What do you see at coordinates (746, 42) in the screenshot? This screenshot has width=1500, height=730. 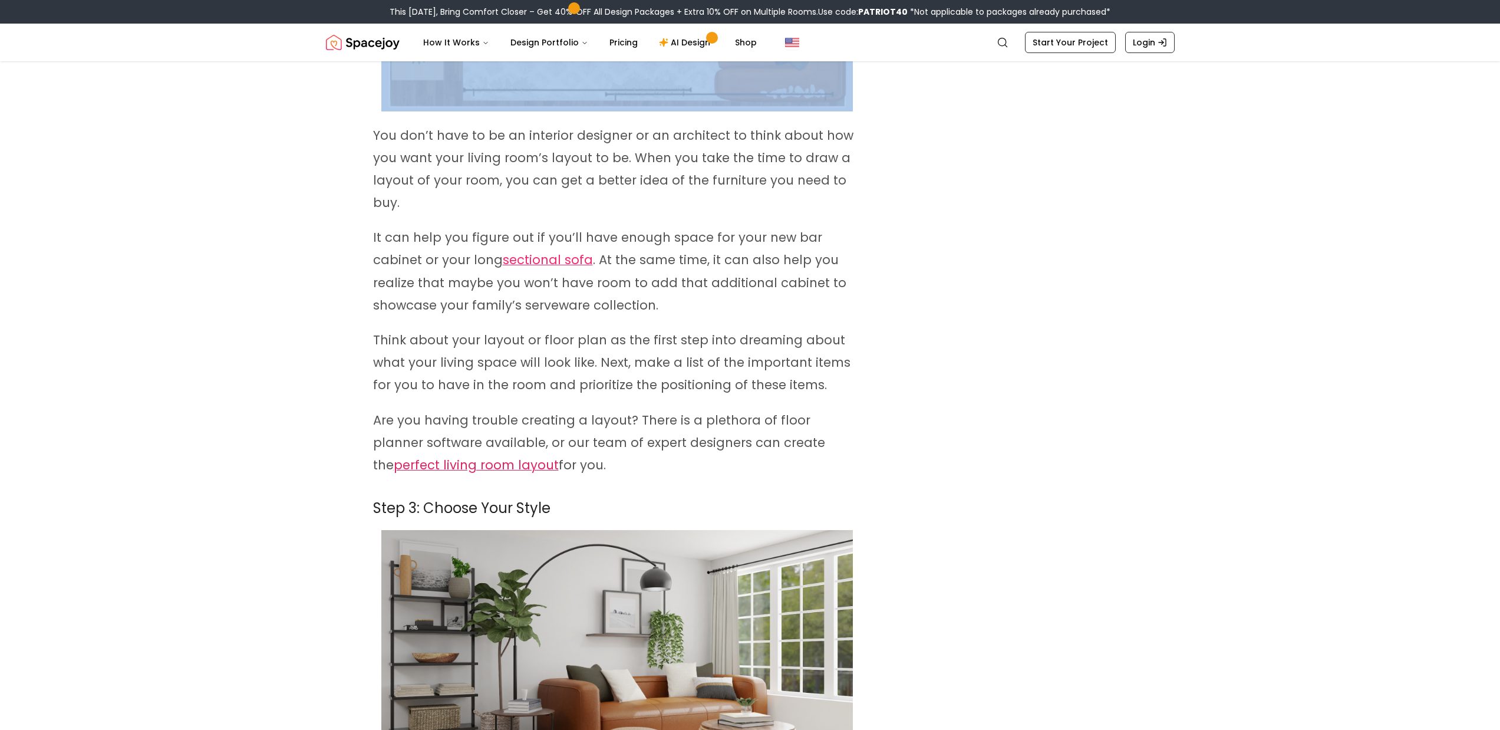 I see `a: Shop` at bounding box center [746, 42].